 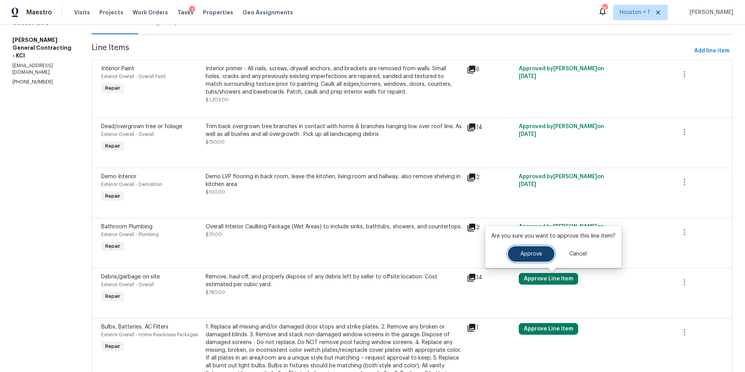 I want to click on p: Are you sure you want to approve this line item?, so click(x=554, y=236).